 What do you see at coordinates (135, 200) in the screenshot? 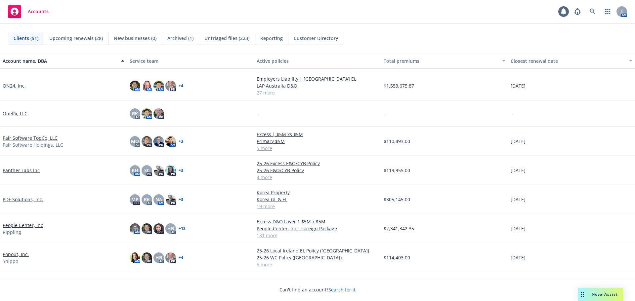
I see `span: MP` at bounding box center [135, 200].